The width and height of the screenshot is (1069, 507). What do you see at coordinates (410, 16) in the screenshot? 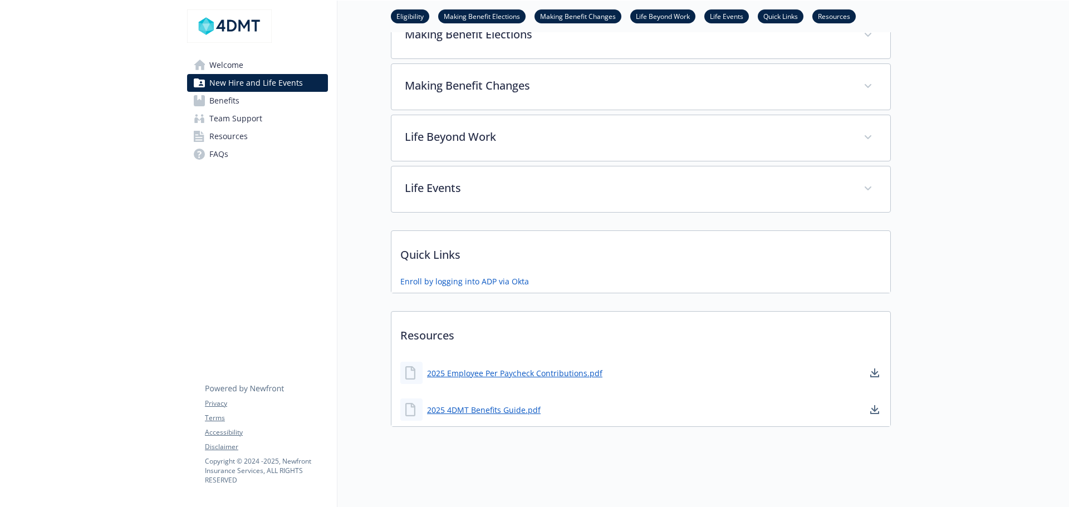
I see `a: Eligibility` at bounding box center [410, 16].